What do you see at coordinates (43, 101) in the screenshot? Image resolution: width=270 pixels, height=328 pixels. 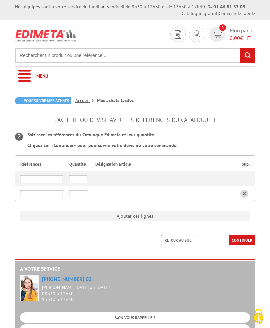 I see `a: Poursuivre mes achats` at bounding box center [43, 101].